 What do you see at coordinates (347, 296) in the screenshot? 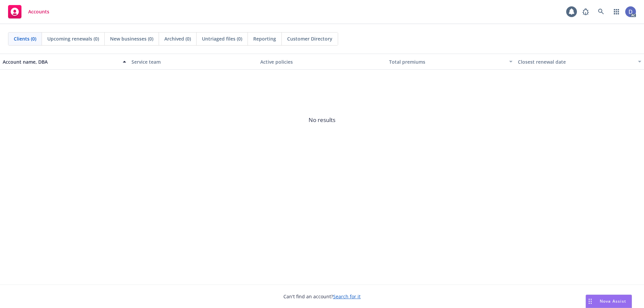
I see `a: Search for it` at bounding box center [347, 296].